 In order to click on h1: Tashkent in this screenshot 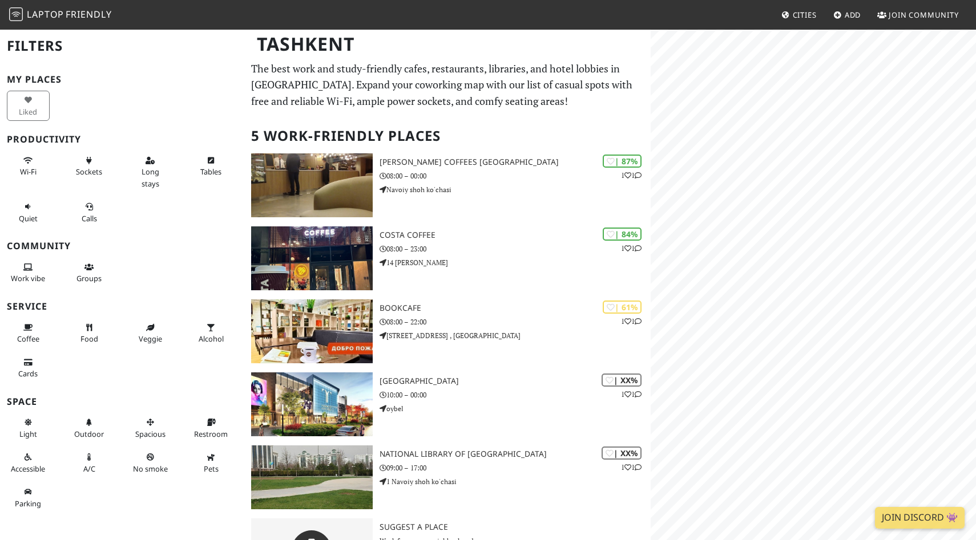, I will do `click(448, 44)`.